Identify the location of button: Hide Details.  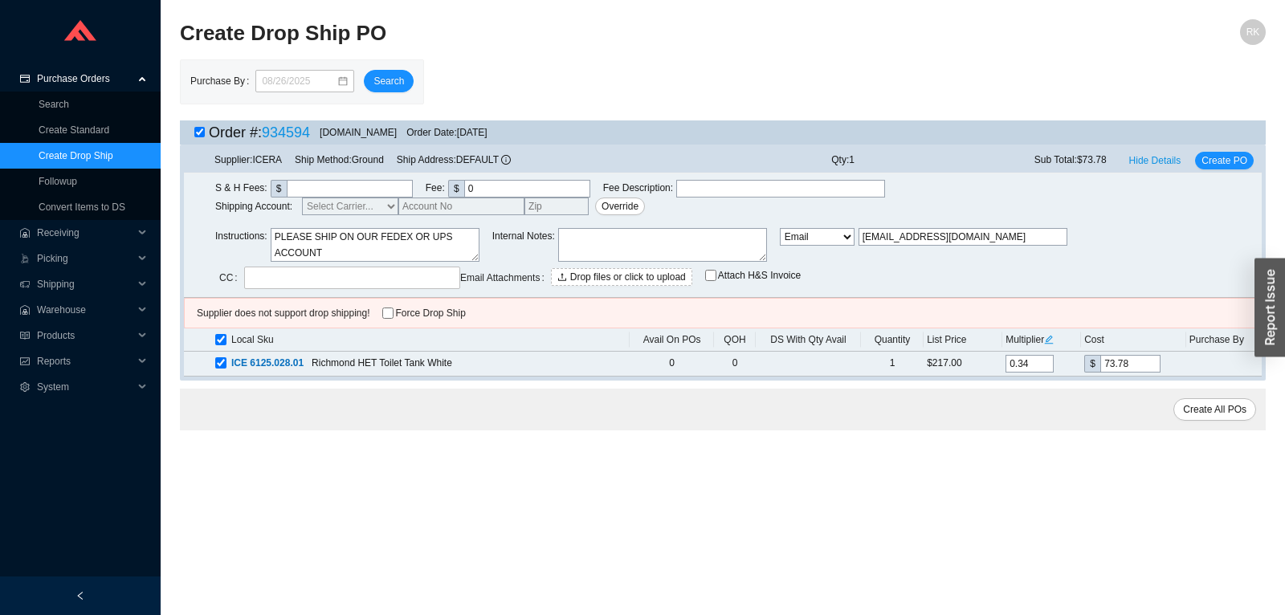
(1155, 161).